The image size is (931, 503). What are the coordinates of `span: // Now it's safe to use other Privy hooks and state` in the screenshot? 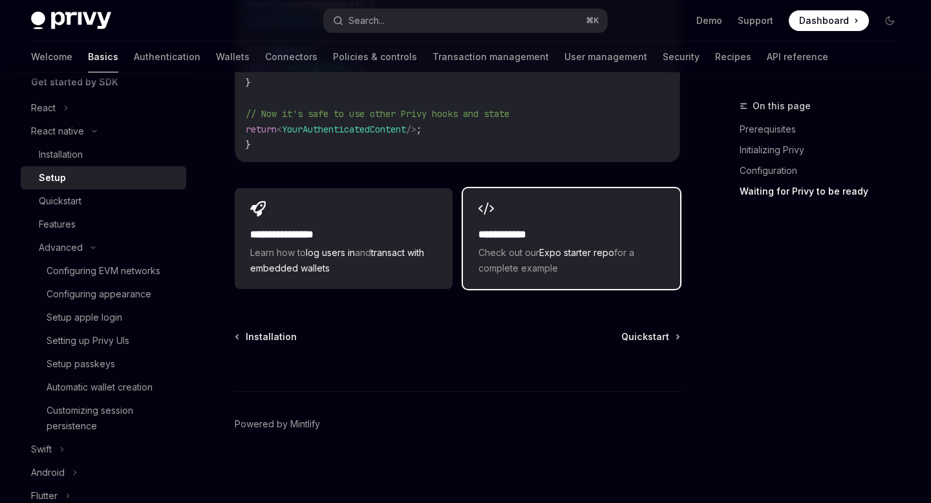 It's located at (378, 114).